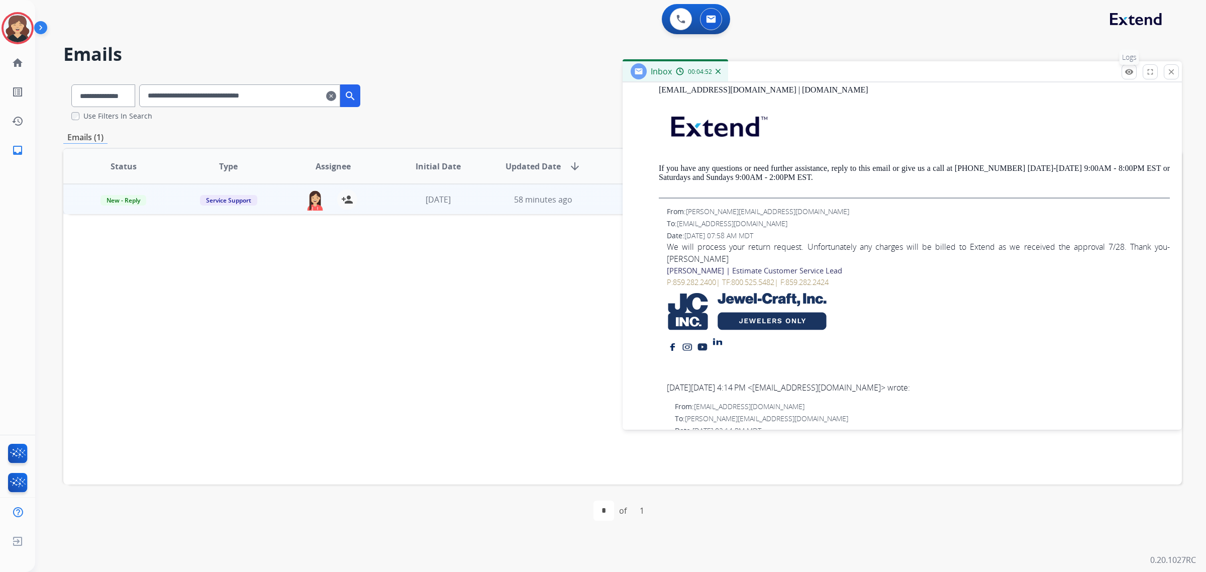 The height and width of the screenshot is (572, 1206). I want to click on div: We will process your return request. Unfortunately any charges will be billed to Extend as we rec..., so click(918, 253).